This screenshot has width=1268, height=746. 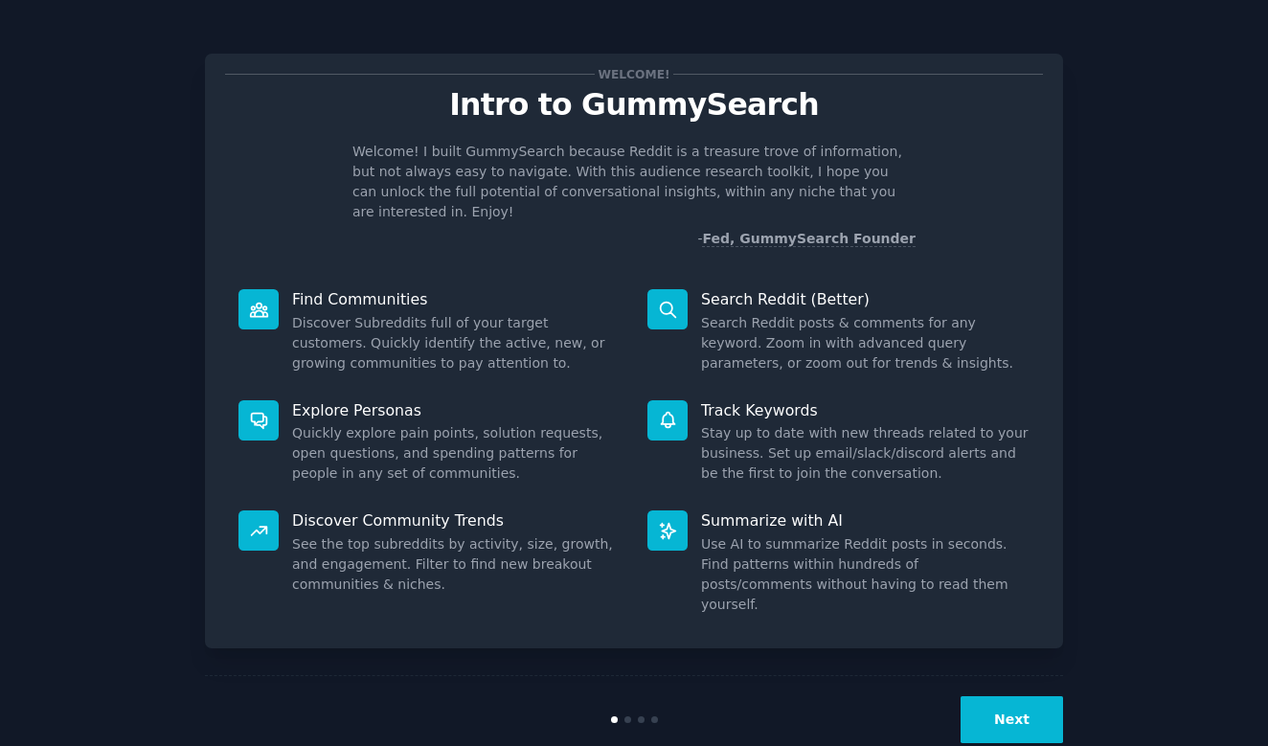 What do you see at coordinates (865, 343) in the screenshot?
I see `dd: Search Reddit posts & comments for any keyword. Zoom in with advanced query parameters, or zoom o...` at bounding box center [865, 343].